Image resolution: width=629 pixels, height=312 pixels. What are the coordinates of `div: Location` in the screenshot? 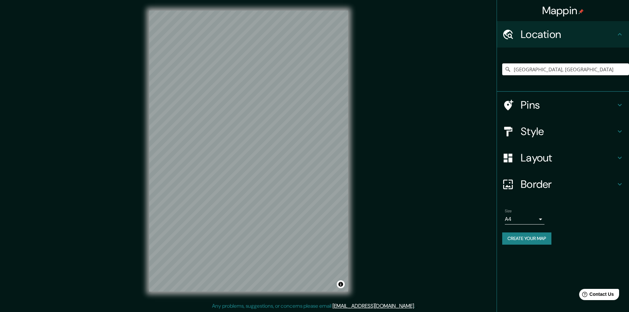 It's located at (563, 34).